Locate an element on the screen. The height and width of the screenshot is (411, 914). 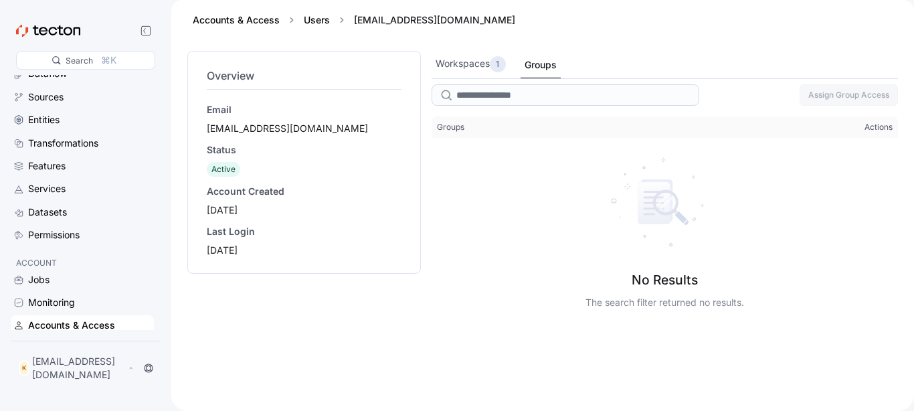
div: Search⌘K is located at coordinates (86, 60).